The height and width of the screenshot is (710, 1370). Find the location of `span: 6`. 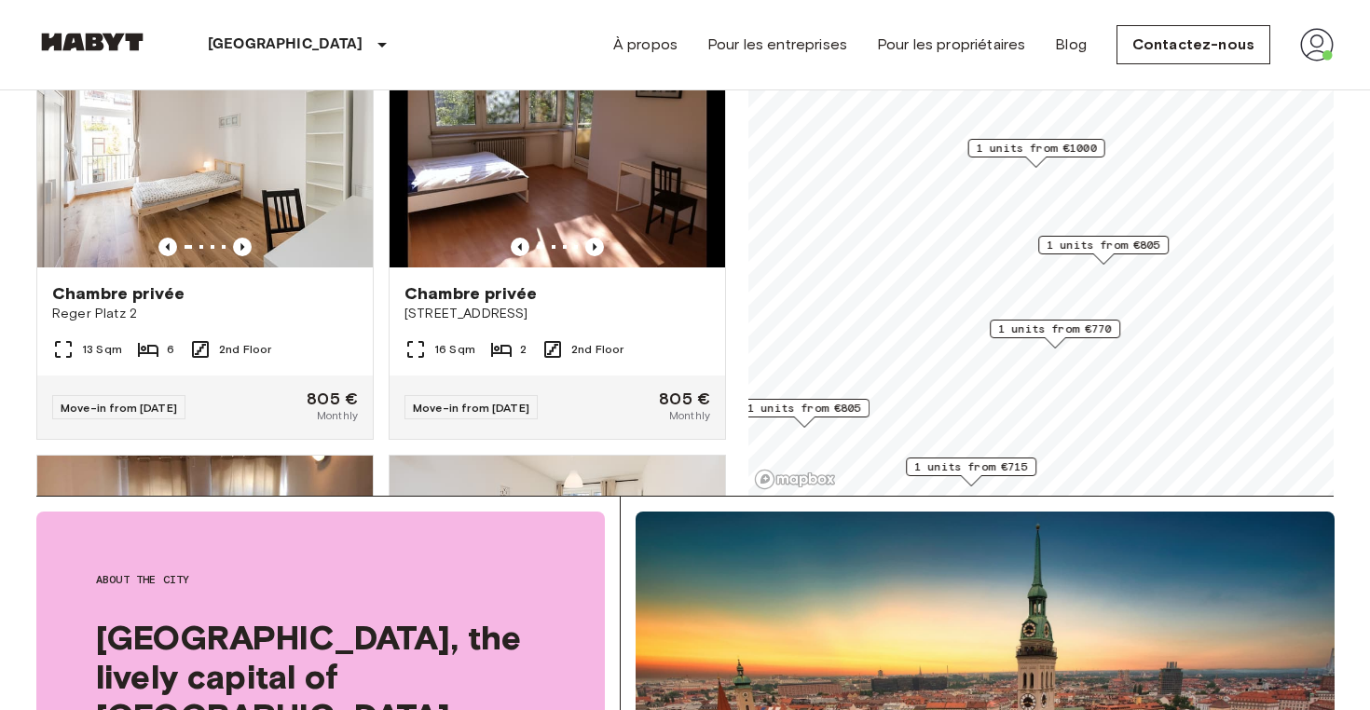

span: 6 is located at coordinates (171, 350).